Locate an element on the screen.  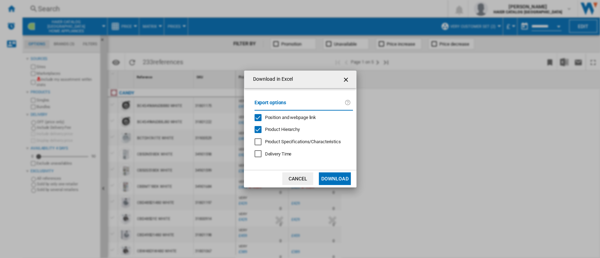
span: Product Hierarchy is located at coordinates (282, 129).